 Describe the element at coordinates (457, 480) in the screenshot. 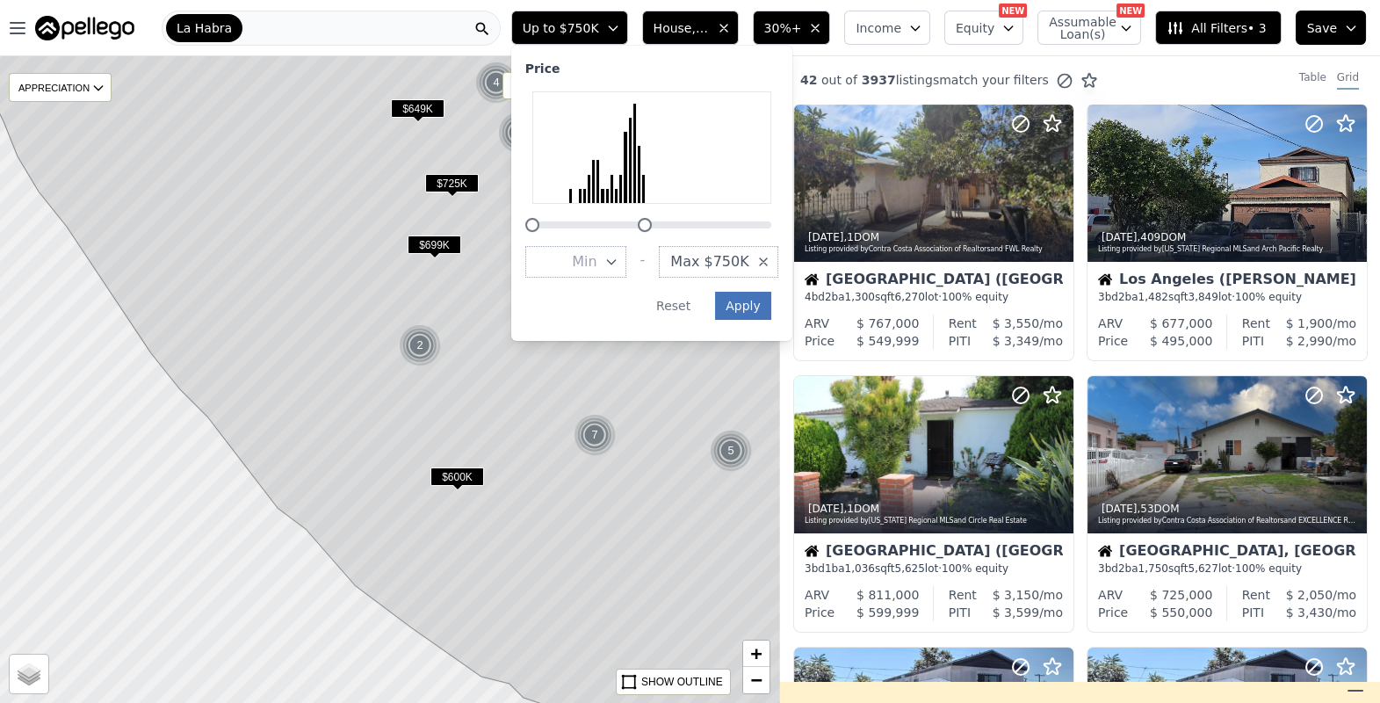

I see `div: $600K` at that location.